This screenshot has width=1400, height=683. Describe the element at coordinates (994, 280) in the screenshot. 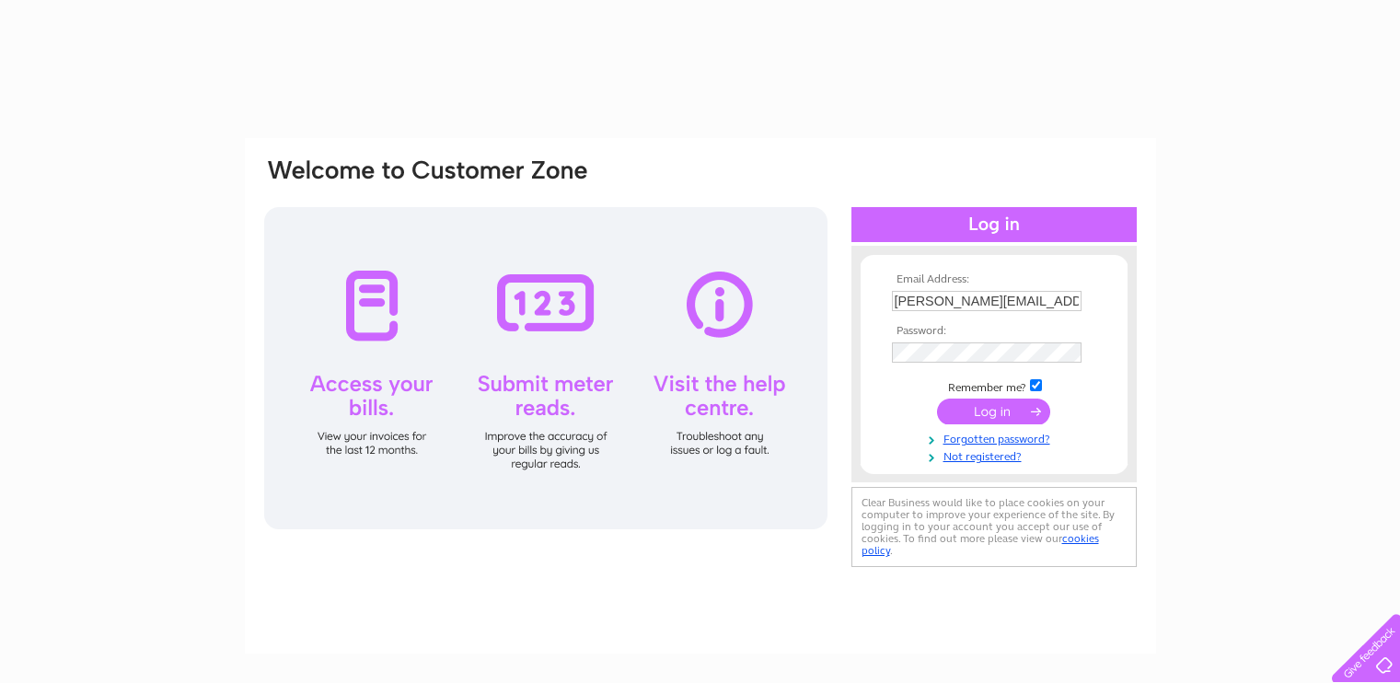

I see `th: Email Address:` at that location.